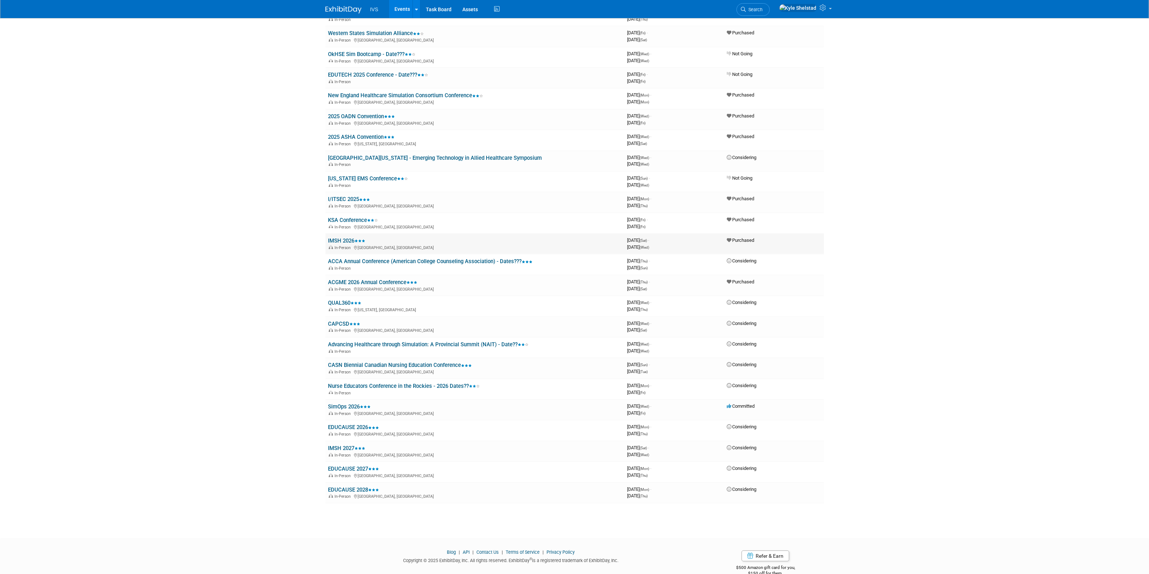  Describe the element at coordinates (798, 8) in the screenshot. I see `img: Kyle Shelstad` at that location.